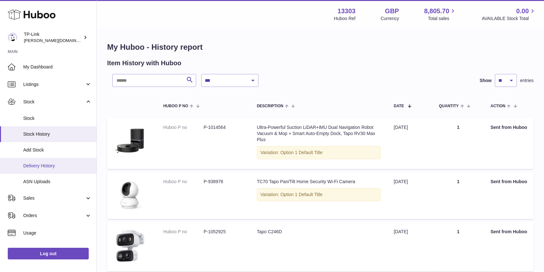 The width and height of the screenshot is (544, 272). Describe the element at coordinates (57, 233) in the screenshot. I see `span: Usage` at that location.